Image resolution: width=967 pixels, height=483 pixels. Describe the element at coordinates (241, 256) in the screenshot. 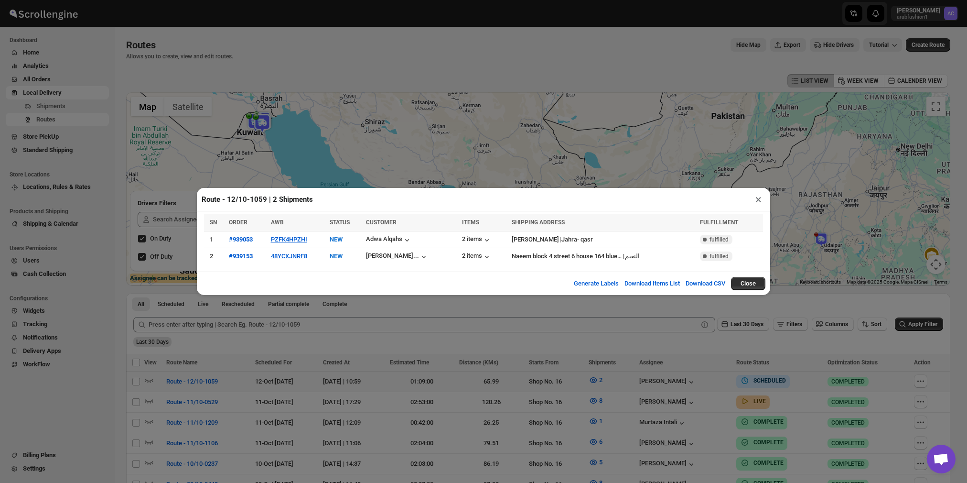

I see `div: #939153` at that location.